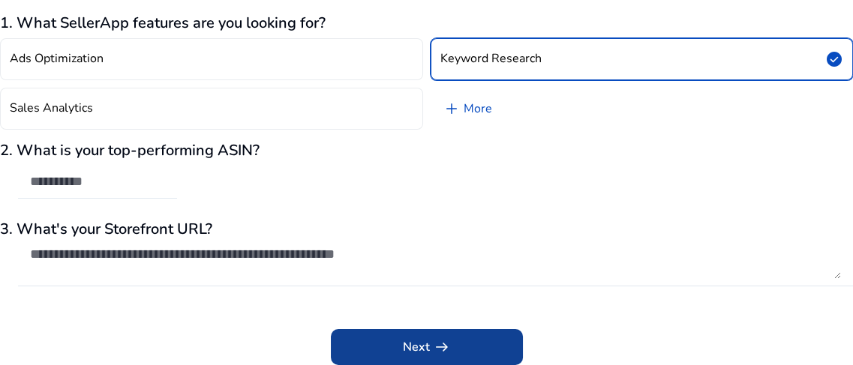 This screenshot has height=365, width=853. What do you see at coordinates (56, 59) in the screenshot?
I see `h4: Ads Optimization` at bounding box center [56, 59].